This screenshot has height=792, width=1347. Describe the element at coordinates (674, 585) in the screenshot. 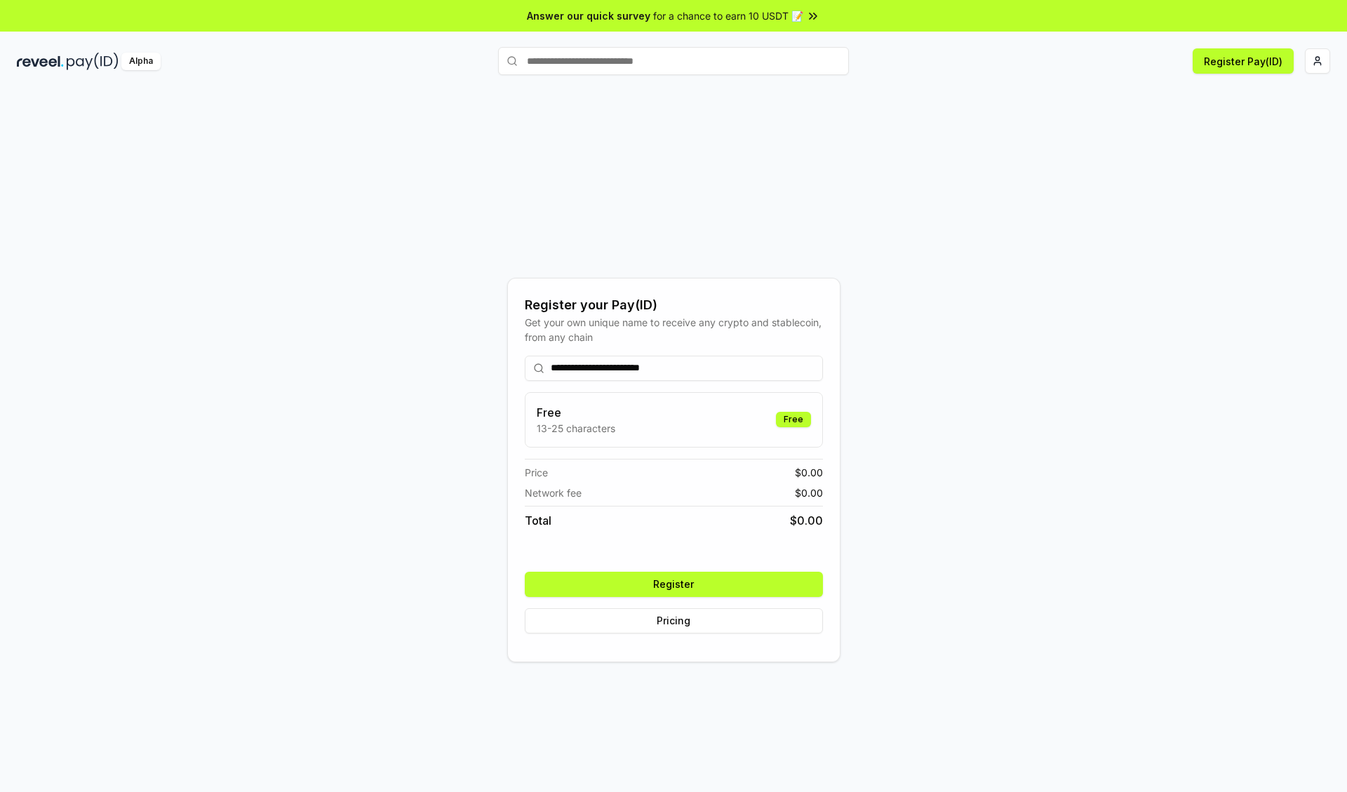

I see `button: Register` at that location.